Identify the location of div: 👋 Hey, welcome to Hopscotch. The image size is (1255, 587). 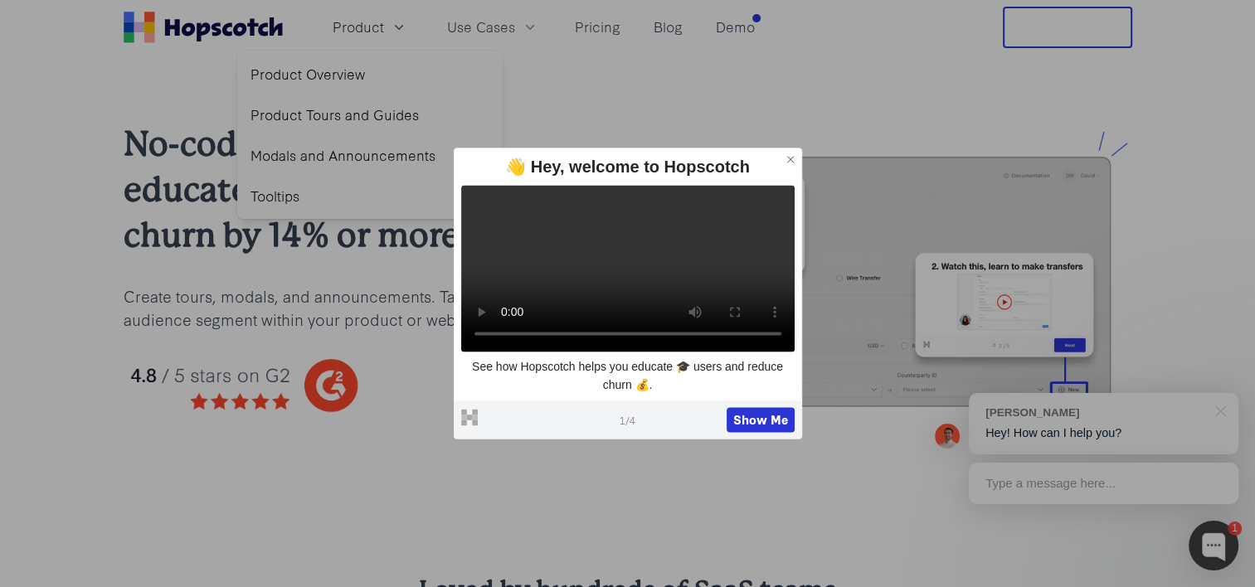
(628, 167).